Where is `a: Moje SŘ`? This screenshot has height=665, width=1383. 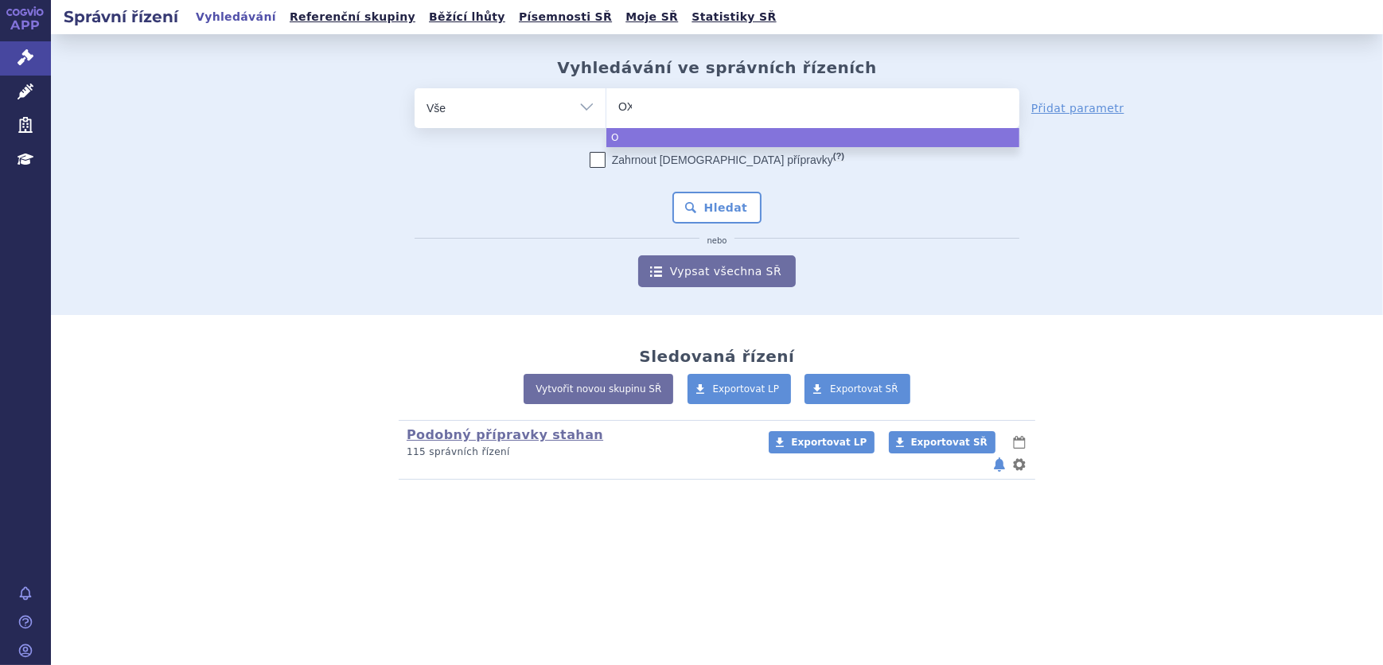
a: Moje SŘ is located at coordinates (652, 17).